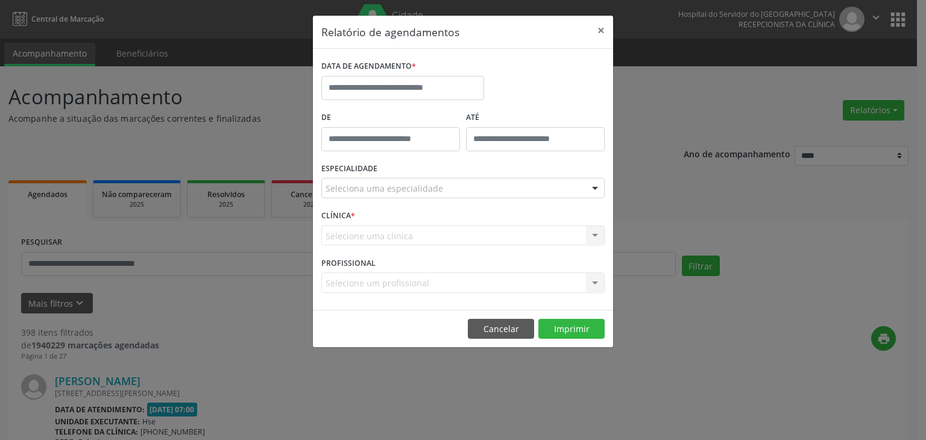 The image size is (926, 440). I want to click on button: Cancelar, so click(501, 329).